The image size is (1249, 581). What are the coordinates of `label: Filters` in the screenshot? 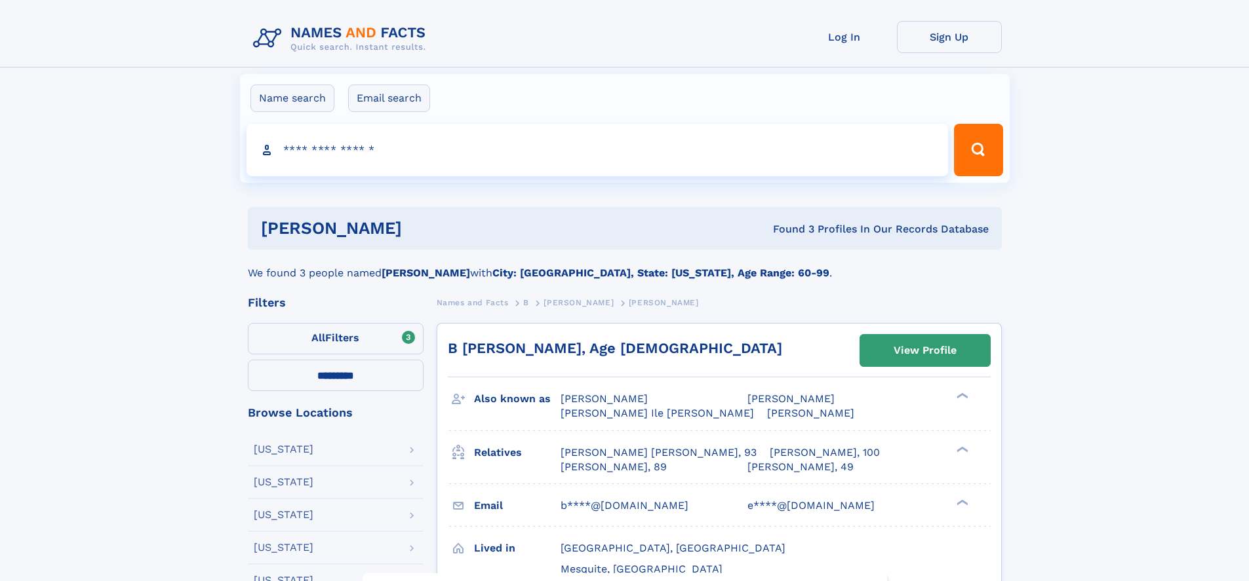 It's located at (336, 339).